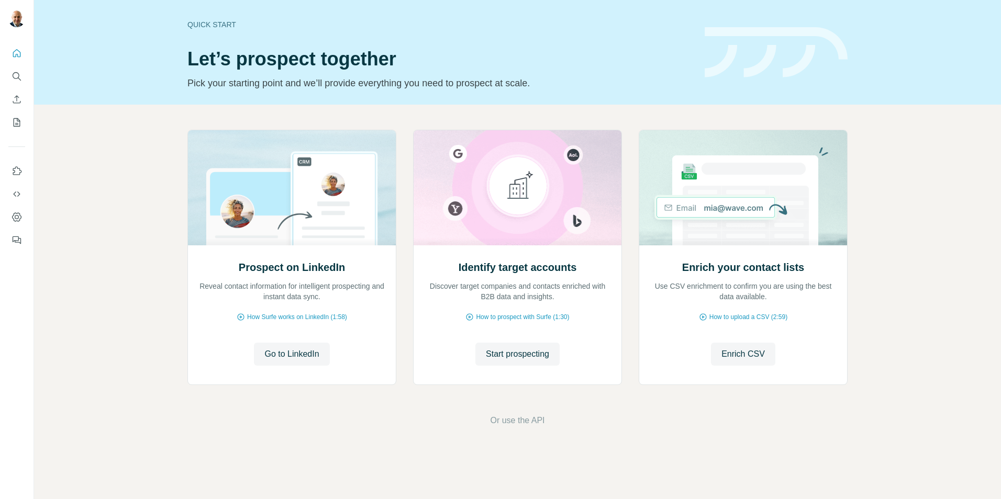 Image resolution: width=1001 pixels, height=499 pixels. I want to click on span: Start prospecting, so click(517, 354).